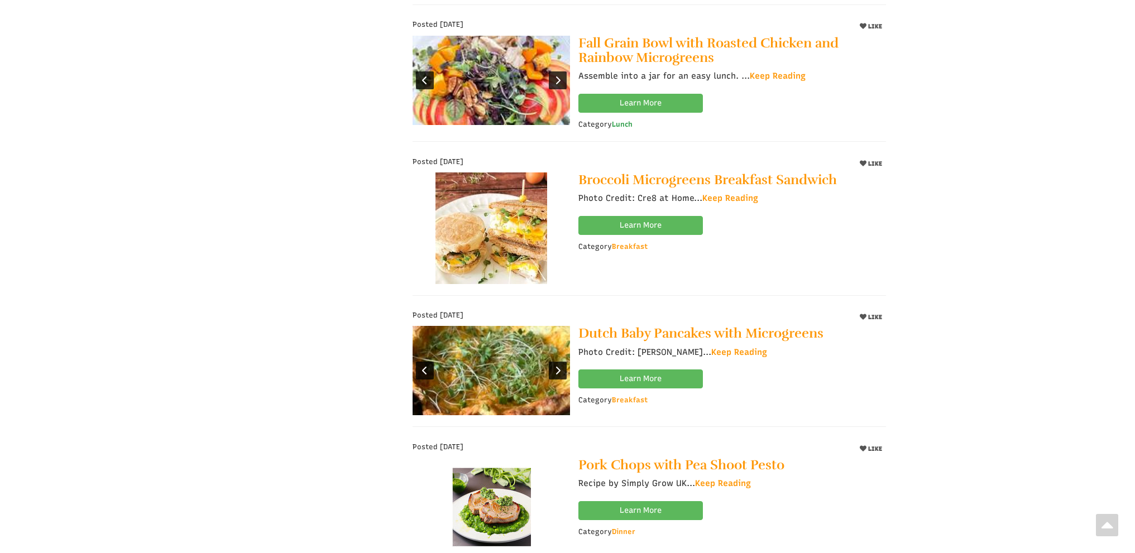 The image size is (1135, 553). Describe the element at coordinates (728, 50) in the screenshot. I see `a: Fall Grain Bowl with Roasted Chicken and Rainbow Microgreens` at that location.